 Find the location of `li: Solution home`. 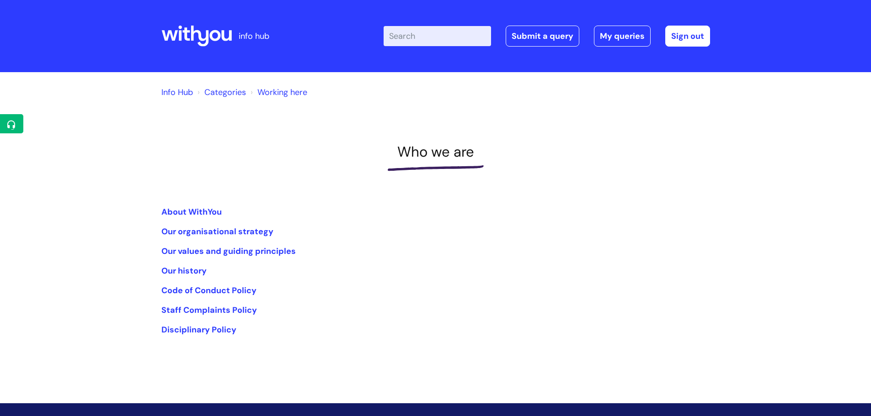

li: Solution home is located at coordinates (220, 92).